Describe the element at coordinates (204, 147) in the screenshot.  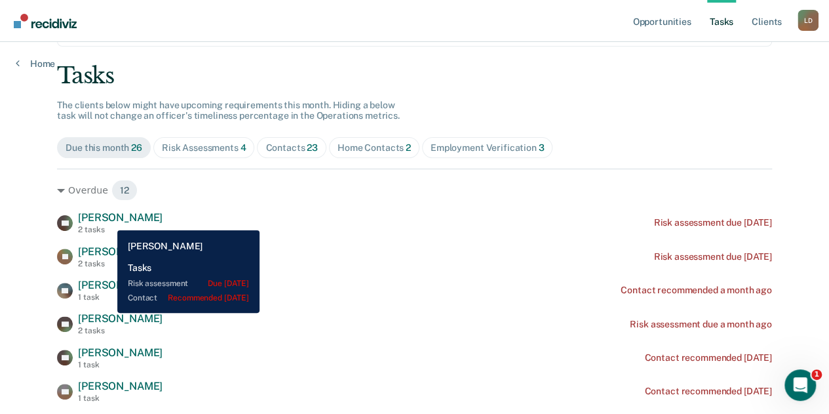
I see `div: Risk Assessments` at that location.